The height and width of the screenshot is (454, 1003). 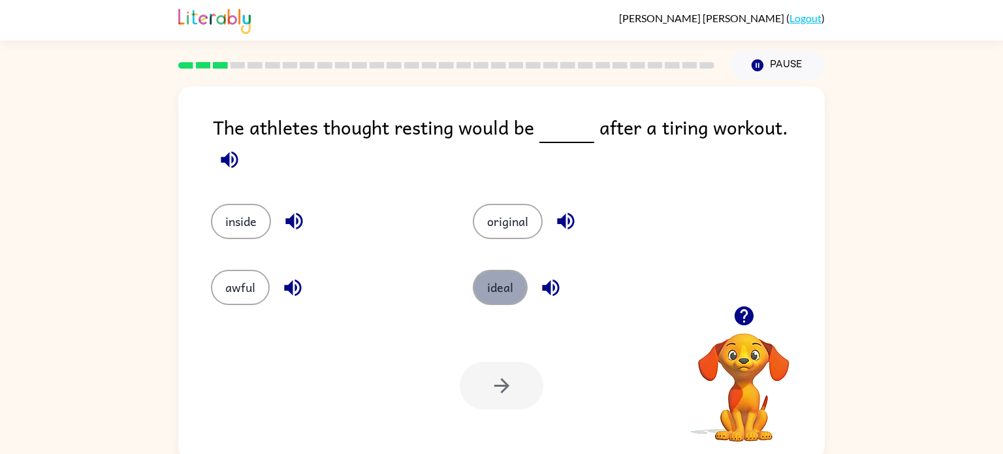 What do you see at coordinates (518, 145) in the screenshot?
I see `div: The athletes thought resting would be after a tiring workout.` at bounding box center [518, 145].